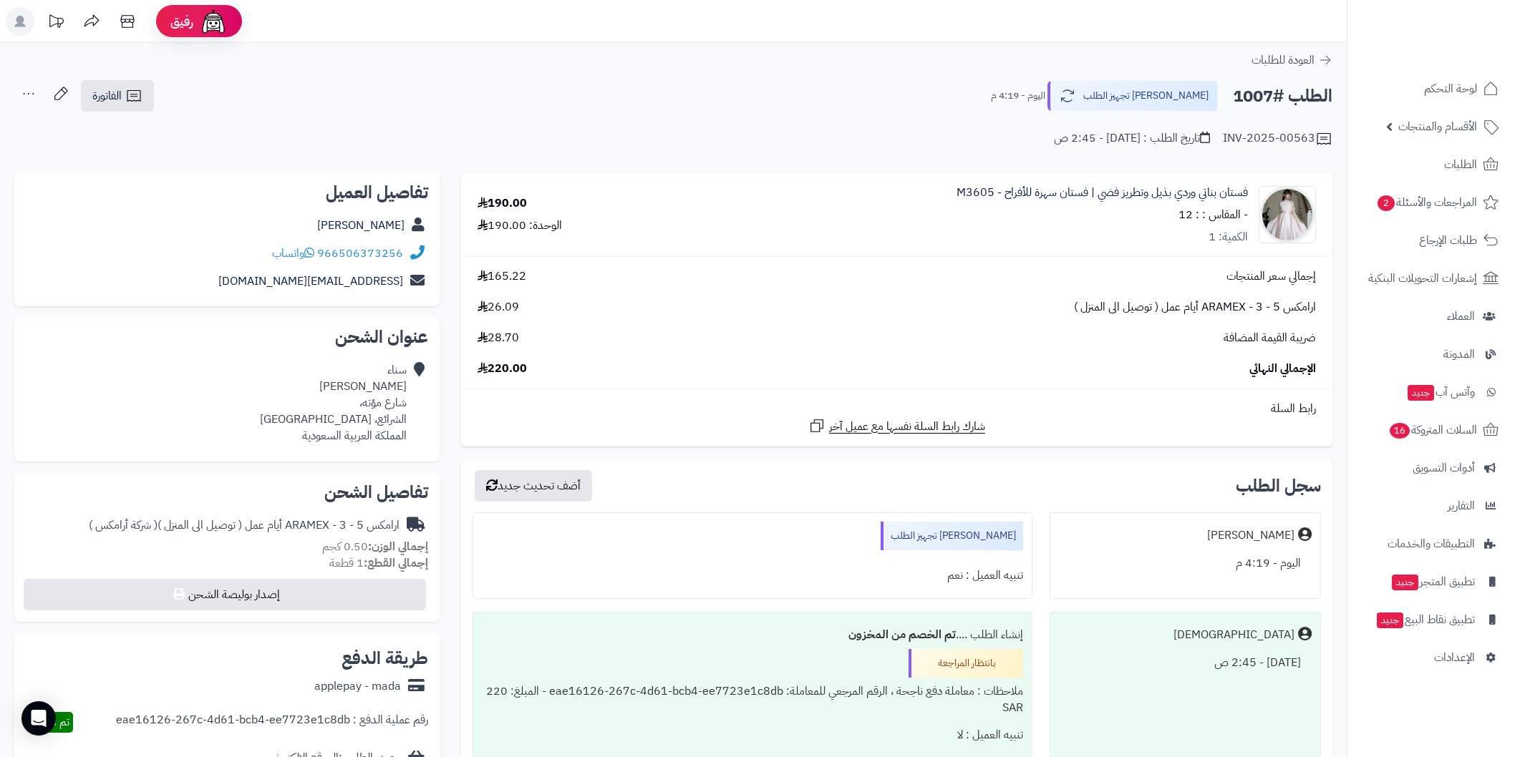  What do you see at coordinates (213, 21) in the screenshot?
I see `img: ai-face.png` at bounding box center [213, 21].